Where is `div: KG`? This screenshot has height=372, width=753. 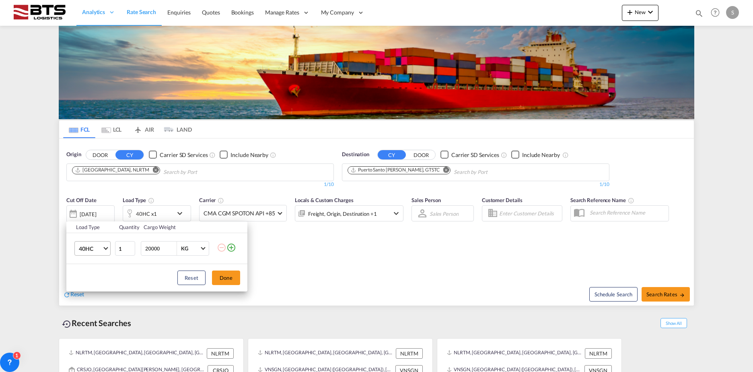
div: KG is located at coordinates (185, 248).